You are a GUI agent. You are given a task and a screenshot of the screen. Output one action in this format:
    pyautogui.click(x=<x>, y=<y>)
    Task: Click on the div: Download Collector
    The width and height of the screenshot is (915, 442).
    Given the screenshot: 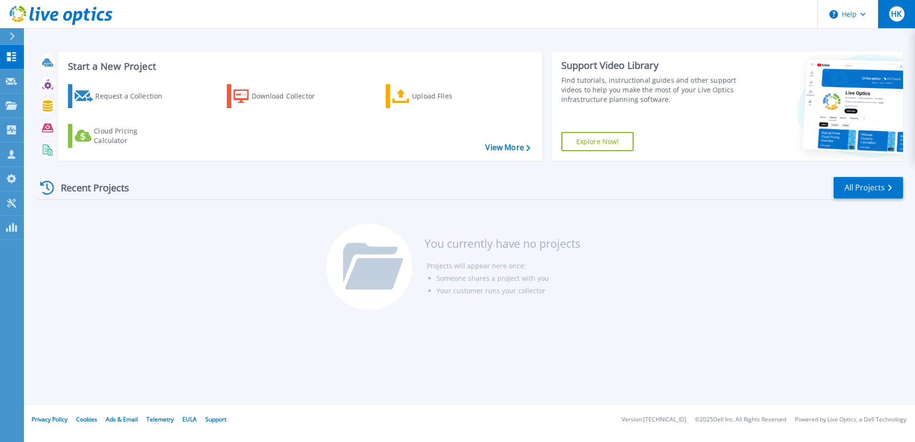 What is the action you would take?
    pyautogui.click(x=290, y=96)
    